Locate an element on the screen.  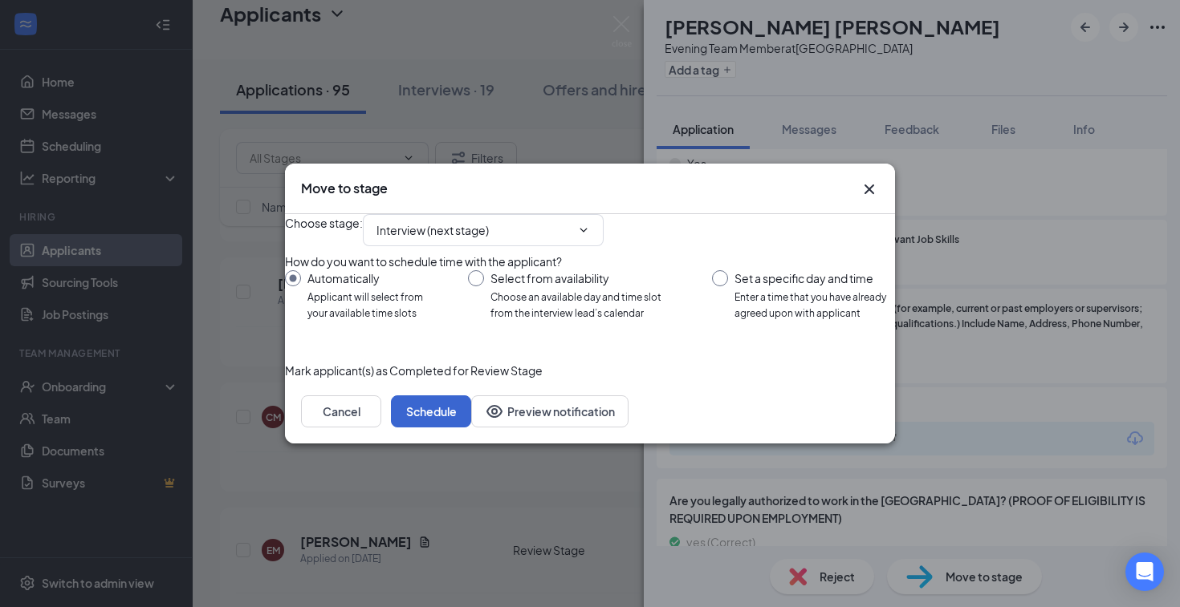
div: How do you want to schedule time with the applicant? is located at coordinates (590, 262).